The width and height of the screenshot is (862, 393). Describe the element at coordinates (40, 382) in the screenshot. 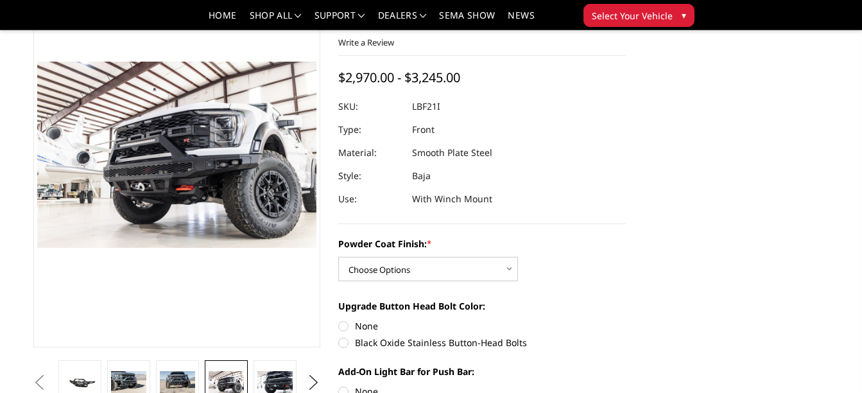

I see `button: Previous` at that location.